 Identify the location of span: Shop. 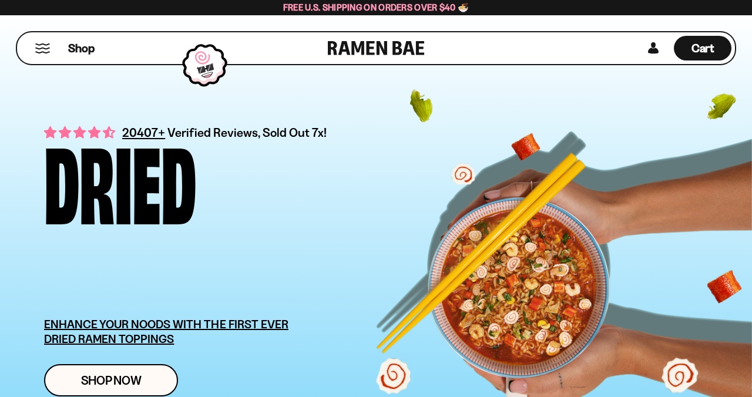
(81, 48).